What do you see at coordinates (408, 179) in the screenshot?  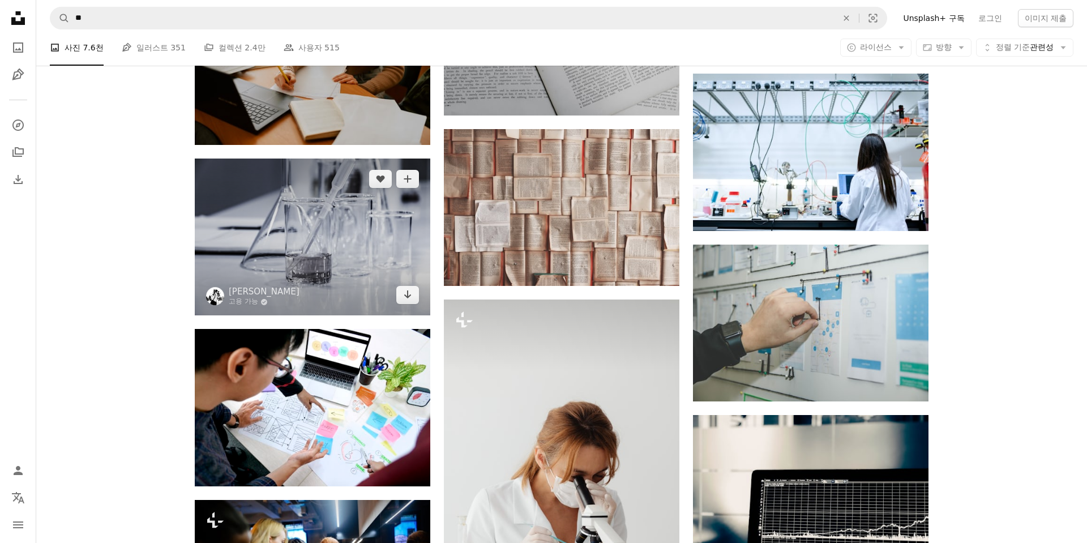 I see `button: 컬렉션에 추가` at bounding box center [408, 179].